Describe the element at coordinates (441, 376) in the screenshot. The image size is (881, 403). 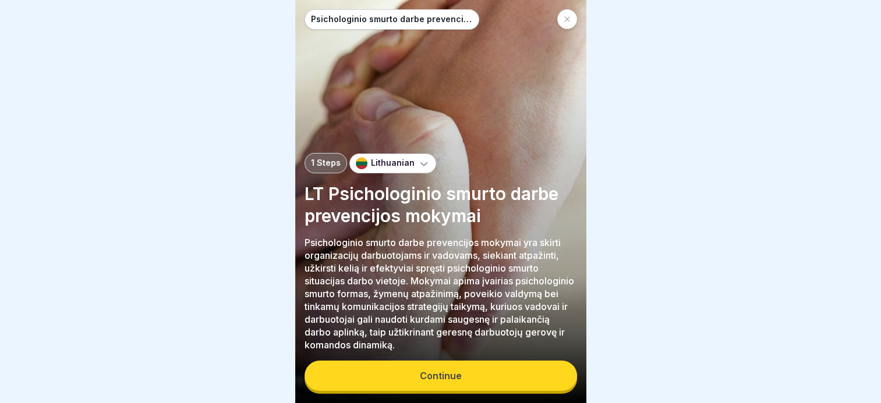
I see `button: Continue` at that location.